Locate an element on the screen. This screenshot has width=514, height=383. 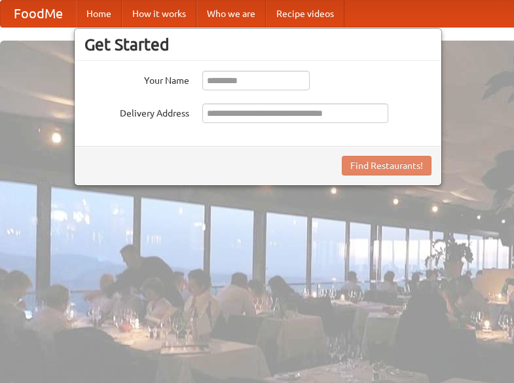
a: Who we are is located at coordinates (231, 14).